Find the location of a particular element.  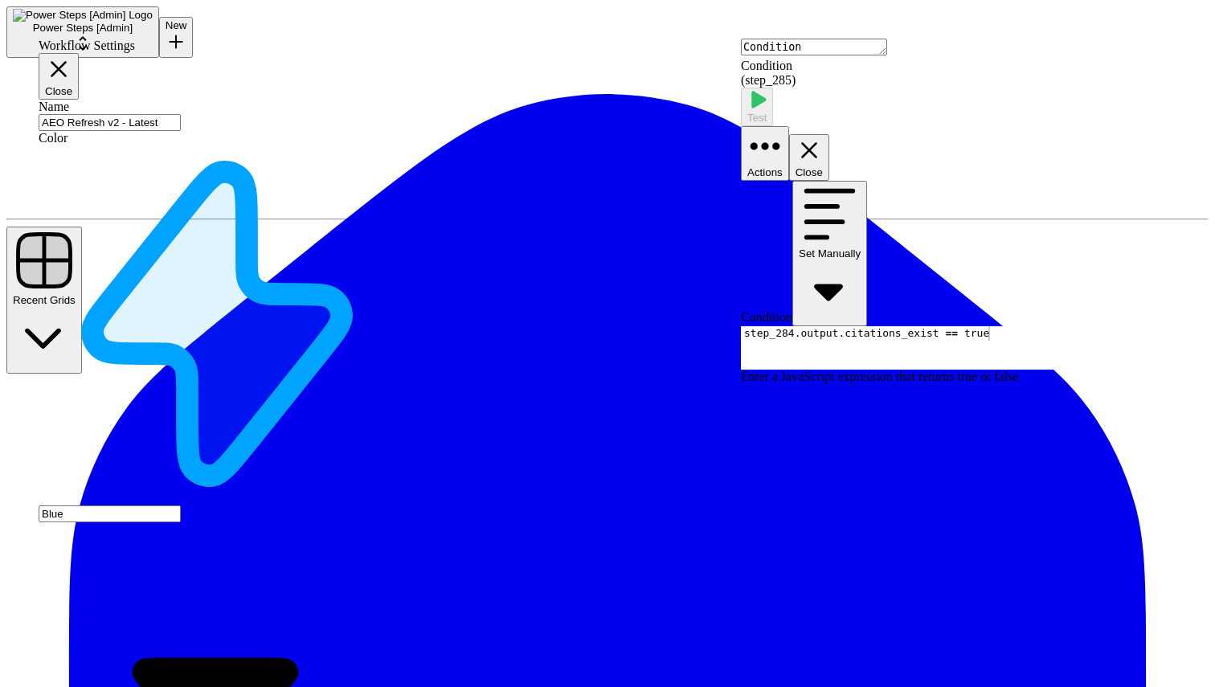

span: Set Manually is located at coordinates (829, 253).